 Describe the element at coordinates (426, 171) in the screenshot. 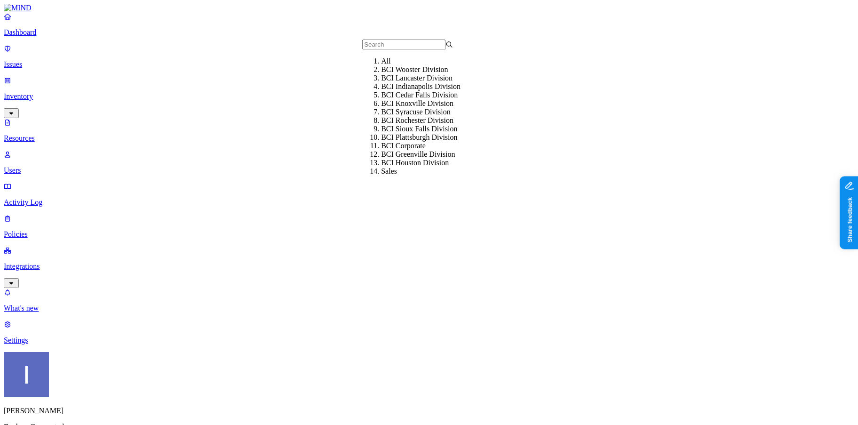

I see `div: Sales` at that location.